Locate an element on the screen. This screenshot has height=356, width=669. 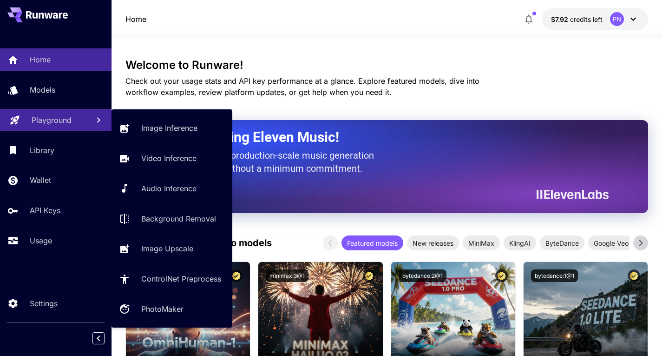
a: PhotoMaker is located at coordinates (172, 309).